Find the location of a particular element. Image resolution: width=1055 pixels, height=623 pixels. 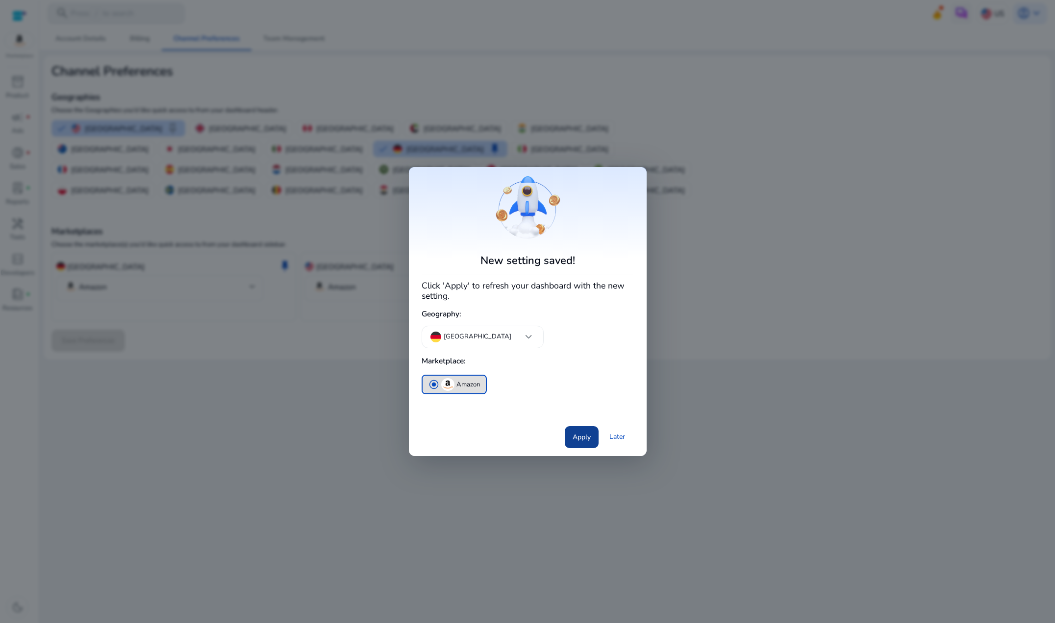

p: Amazon is located at coordinates (468, 385).